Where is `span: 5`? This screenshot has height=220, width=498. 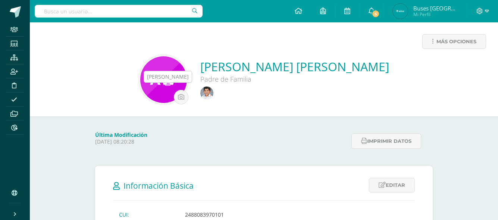 span: 5 is located at coordinates (376, 14).